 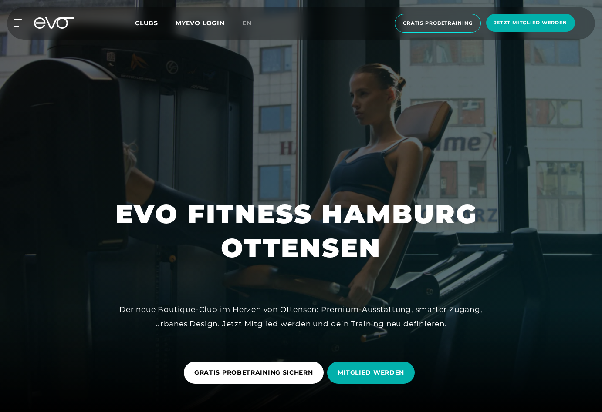 I want to click on a: MITGLIED WERDEN, so click(x=373, y=373).